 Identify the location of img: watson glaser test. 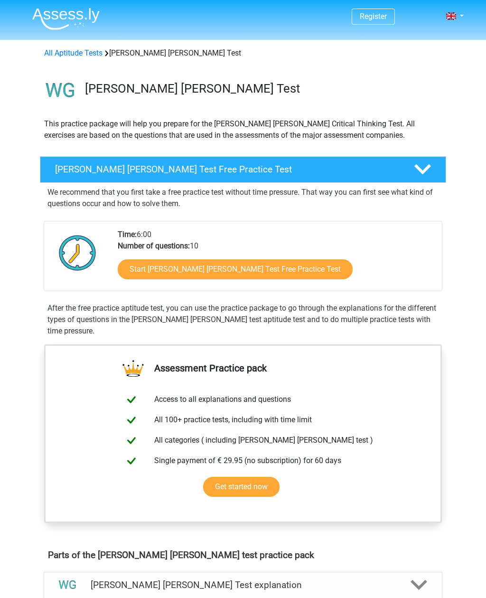
(60, 90).